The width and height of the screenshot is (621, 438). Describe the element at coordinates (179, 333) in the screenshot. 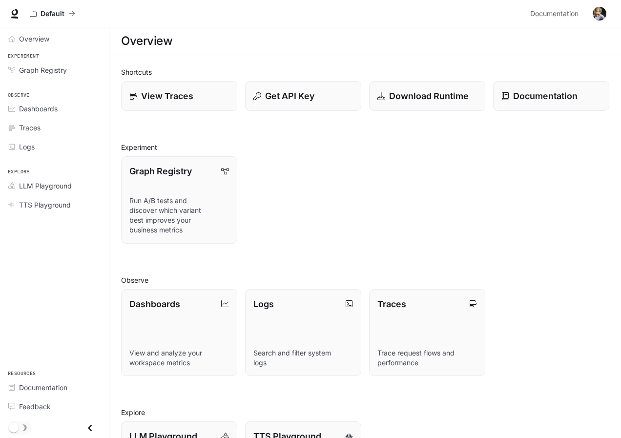

I see `a: DashboardsView and analyze your workspace metrics` at that location.